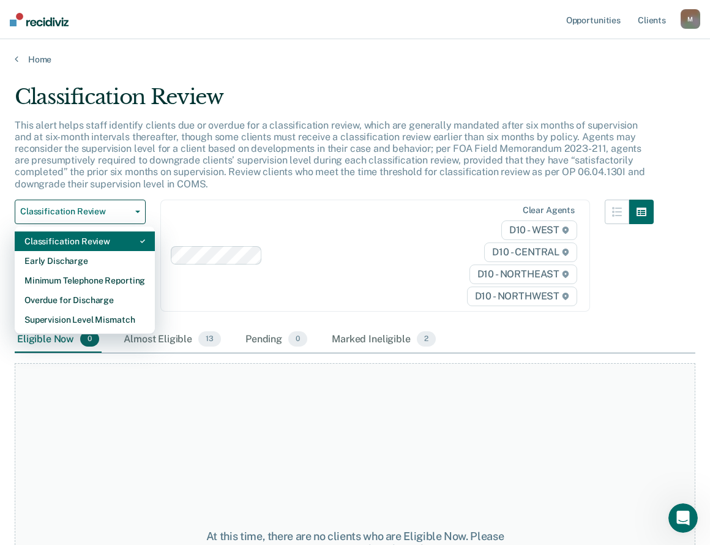 This screenshot has width=710, height=545. I want to click on div: Minimum Telephone Reporting, so click(84, 280).